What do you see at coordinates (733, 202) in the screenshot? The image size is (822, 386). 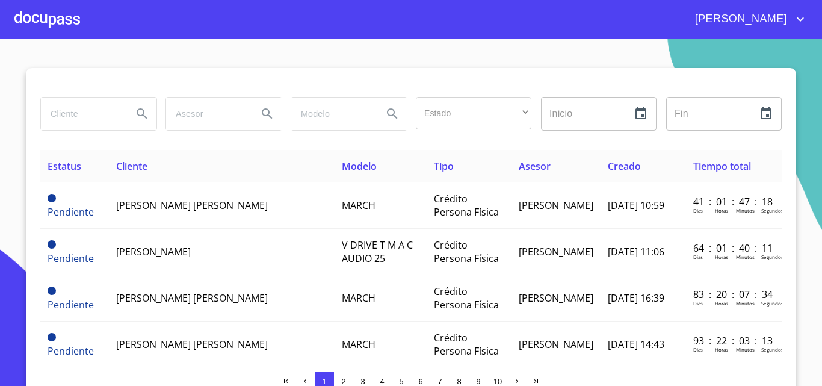 I see `p: 41 : 01 : 47 : 18` at bounding box center [733, 202].